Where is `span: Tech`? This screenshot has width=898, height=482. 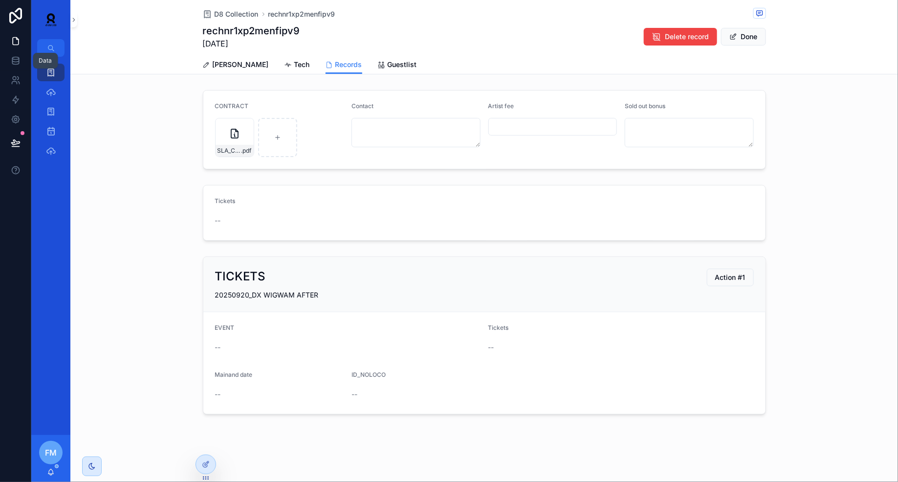
span: Tech is located at coordinates (302, 65).